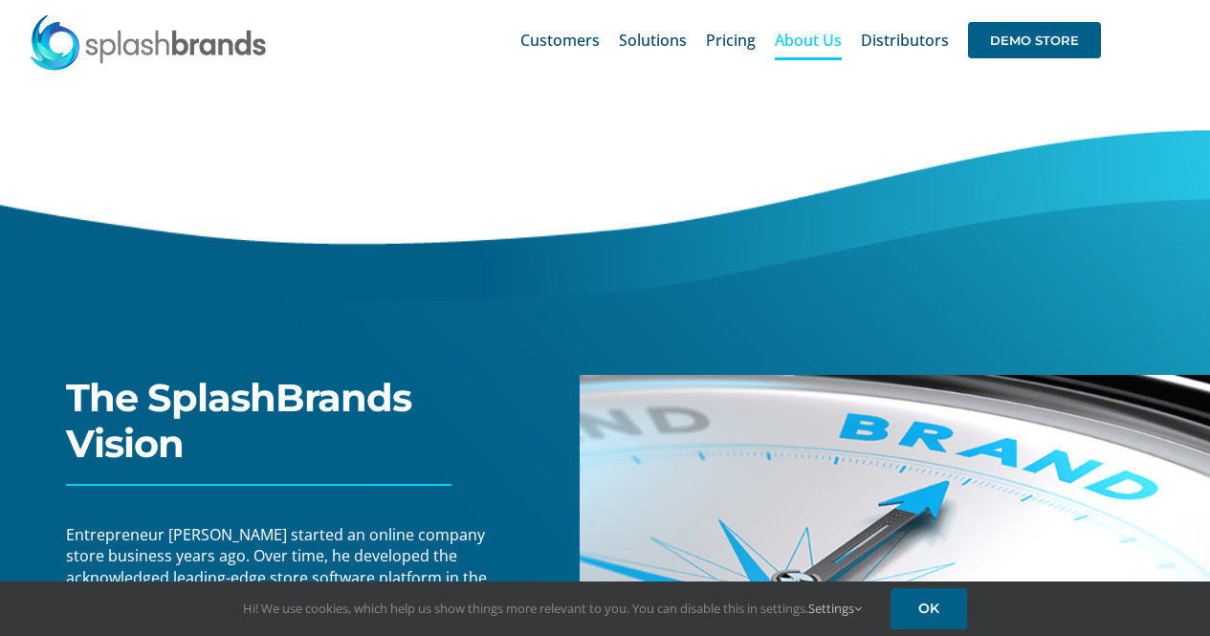 The width and height of the screenshot is (1210, 636). Describe the element at coordinates (560, 40) in the screenshot. I see `a: Customers` at that location.